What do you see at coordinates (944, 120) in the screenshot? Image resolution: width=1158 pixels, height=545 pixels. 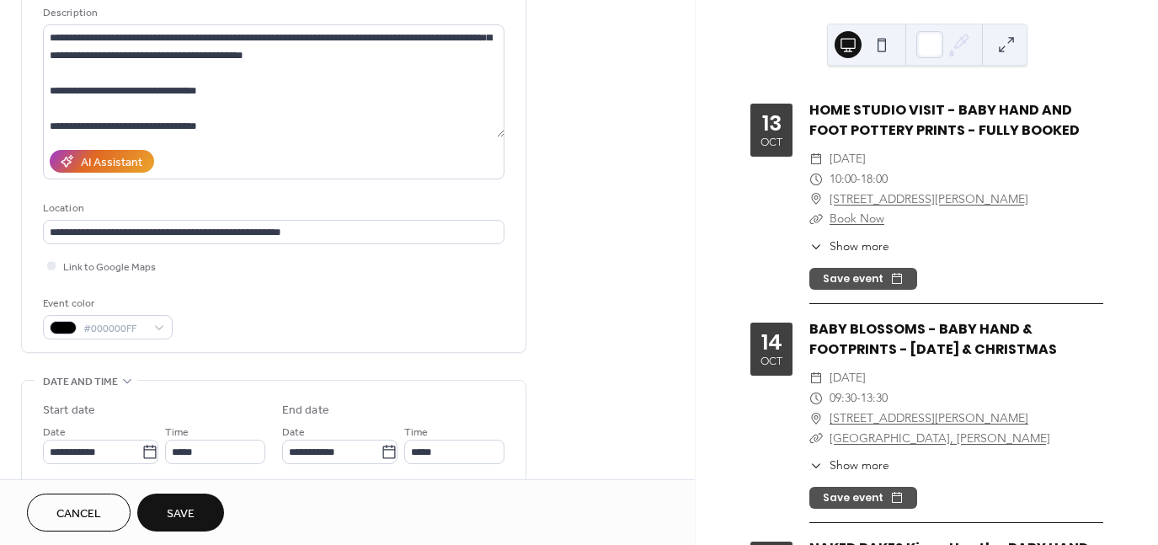 I see `a: HOME STUDIO VISIT - BABY HAND AND FOOT POTTERY PRINTS - FULLY BOOKED` at bounding box center [944, 120].